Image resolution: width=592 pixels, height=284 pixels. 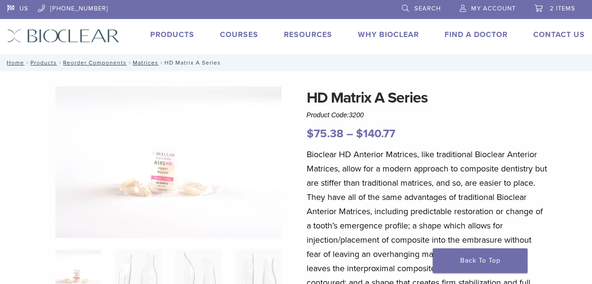 What do you see at coordinates (494, 9) in the screenshot?
I see `span: My Account` at bounding box center [494, 9].